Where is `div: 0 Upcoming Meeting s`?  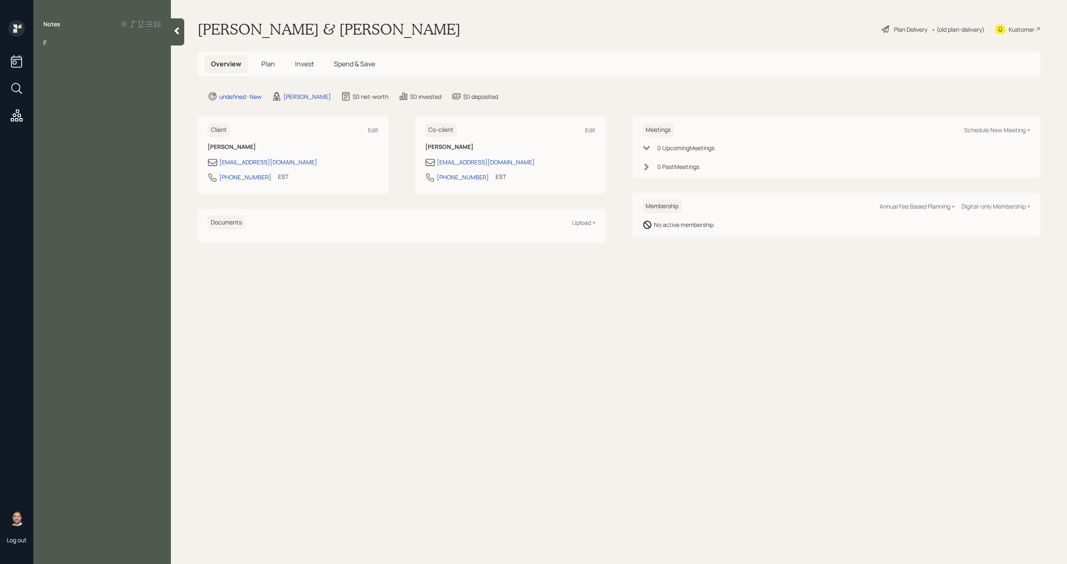
div: 0 Upcoming Meeting s is located at coordinates (686, 148).